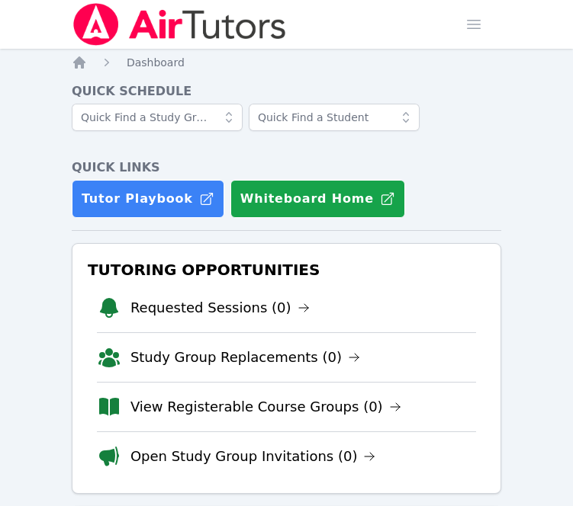 The width and height of the screenshot is (573, 506). What do you see at coordinates (245, 358) in the screenshot?
I see `a: Study Group Replacements (0)` at bounding box center [245, 358].